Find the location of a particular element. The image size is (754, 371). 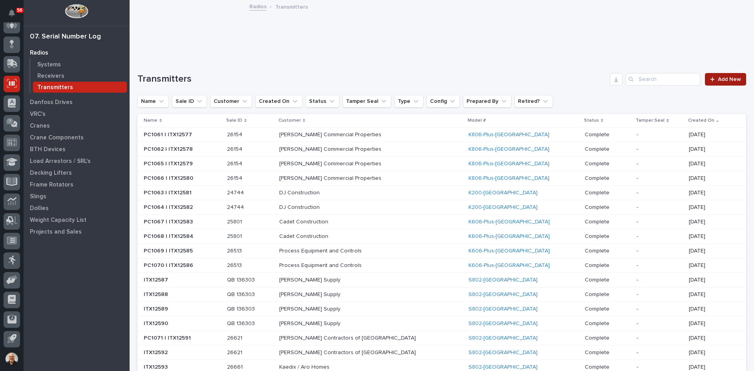

p: Cadet Construction is located at coordinates (348, 222).